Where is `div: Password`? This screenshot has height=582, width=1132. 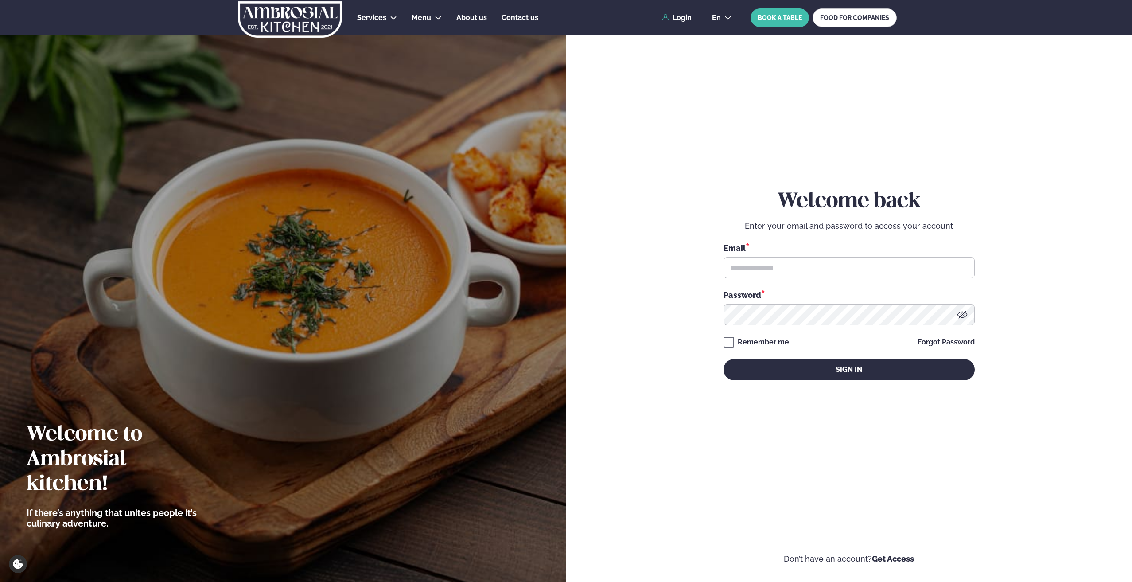
div: Password is located at coordinates (849, 295).